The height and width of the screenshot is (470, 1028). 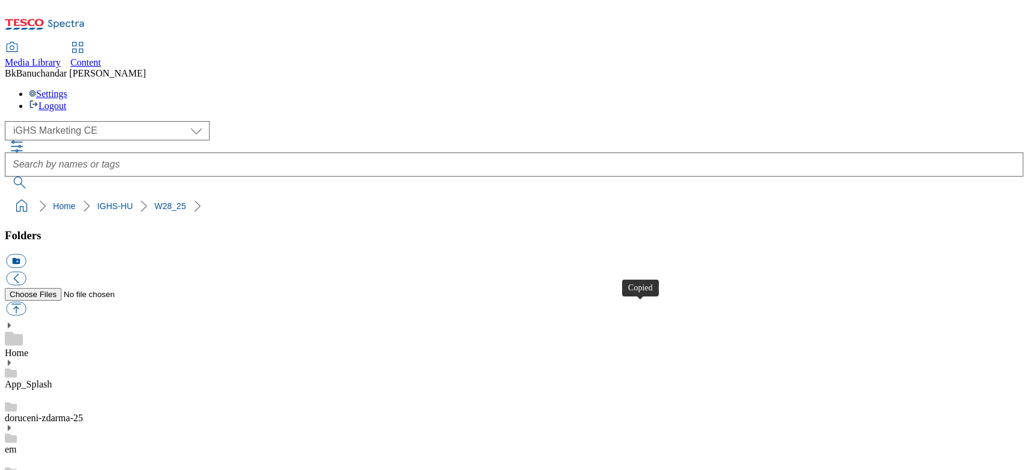 I want to click on span: Media Library, so click(x=33, y=62).